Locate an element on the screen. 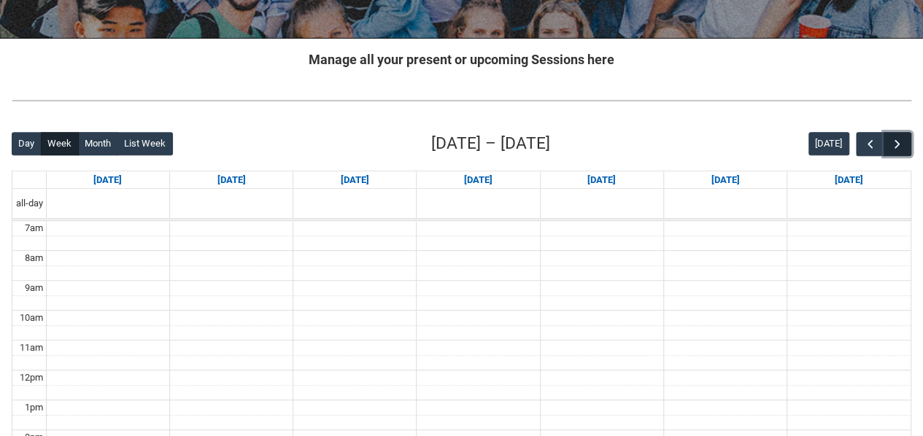 This screenshot has width=923, height=436. button: Month is located at coordinates (98, 144).